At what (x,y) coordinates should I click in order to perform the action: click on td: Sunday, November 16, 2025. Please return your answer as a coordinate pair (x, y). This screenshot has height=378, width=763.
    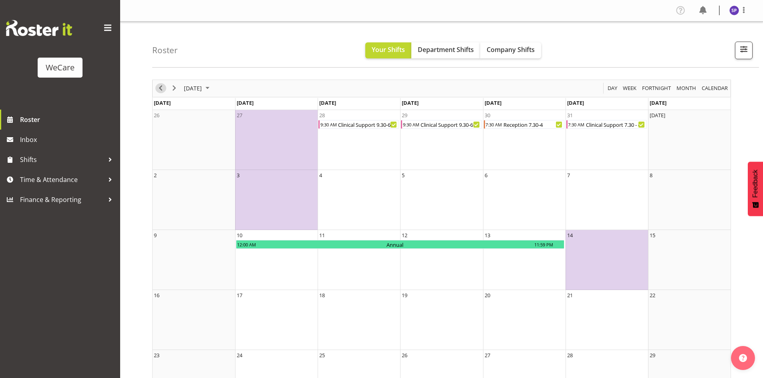
    Looking at the image, I should click on (194, 320).